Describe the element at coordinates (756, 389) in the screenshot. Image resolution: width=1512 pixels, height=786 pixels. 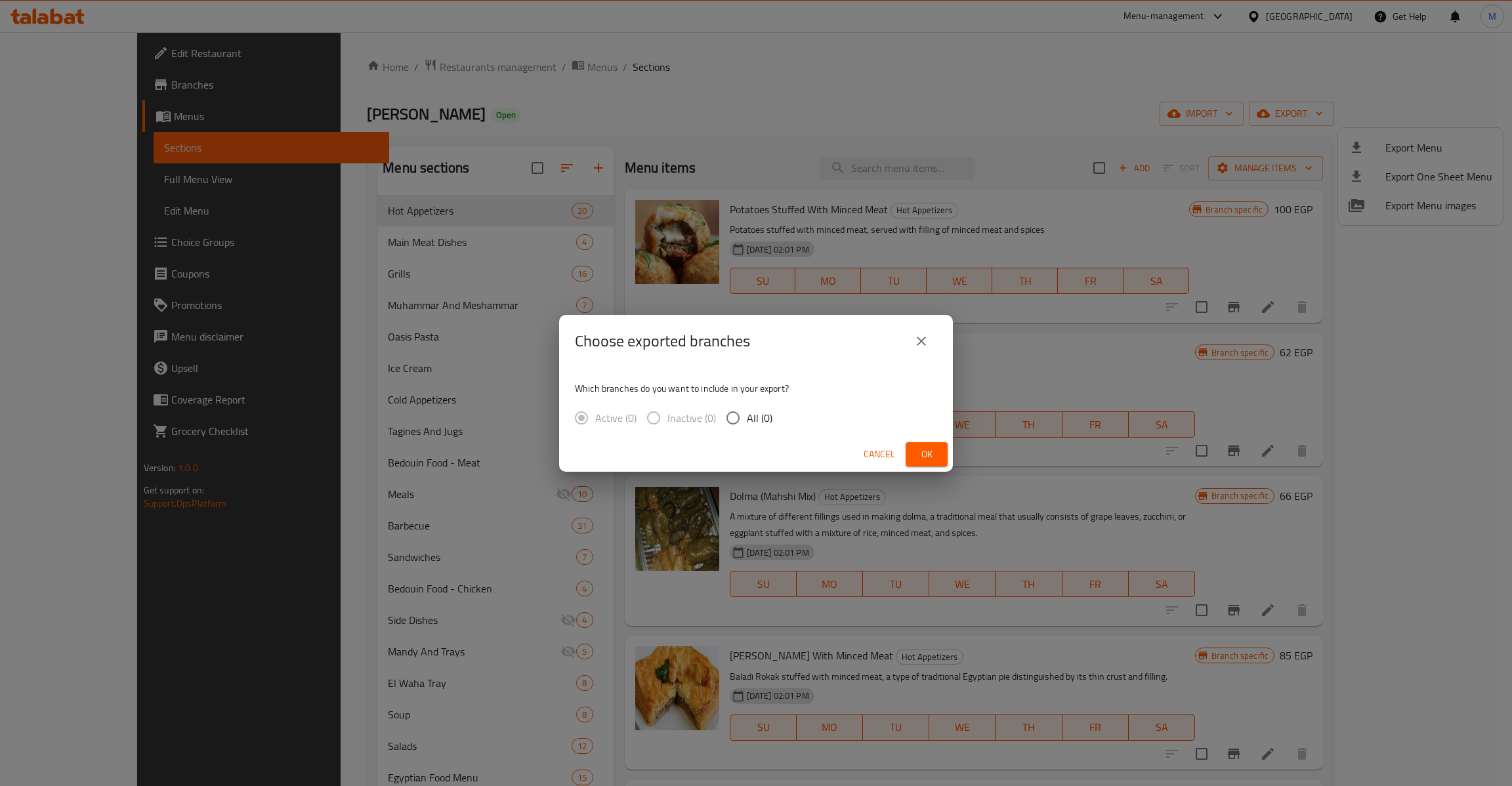
I see `p: Which branches do you want to include in your export?` at that location.